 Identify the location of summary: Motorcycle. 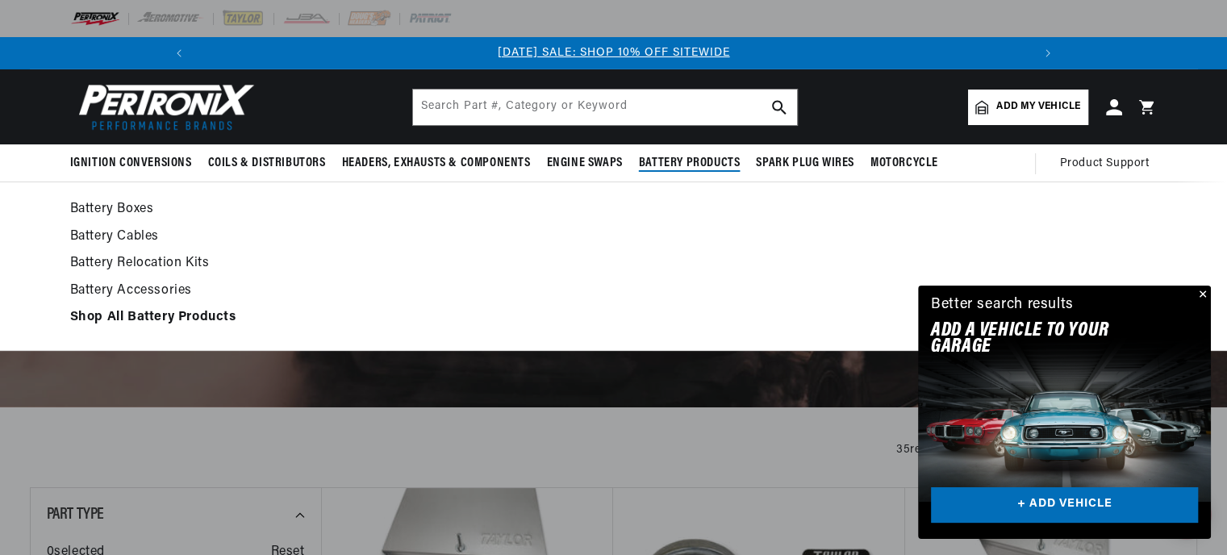
(904, 163).